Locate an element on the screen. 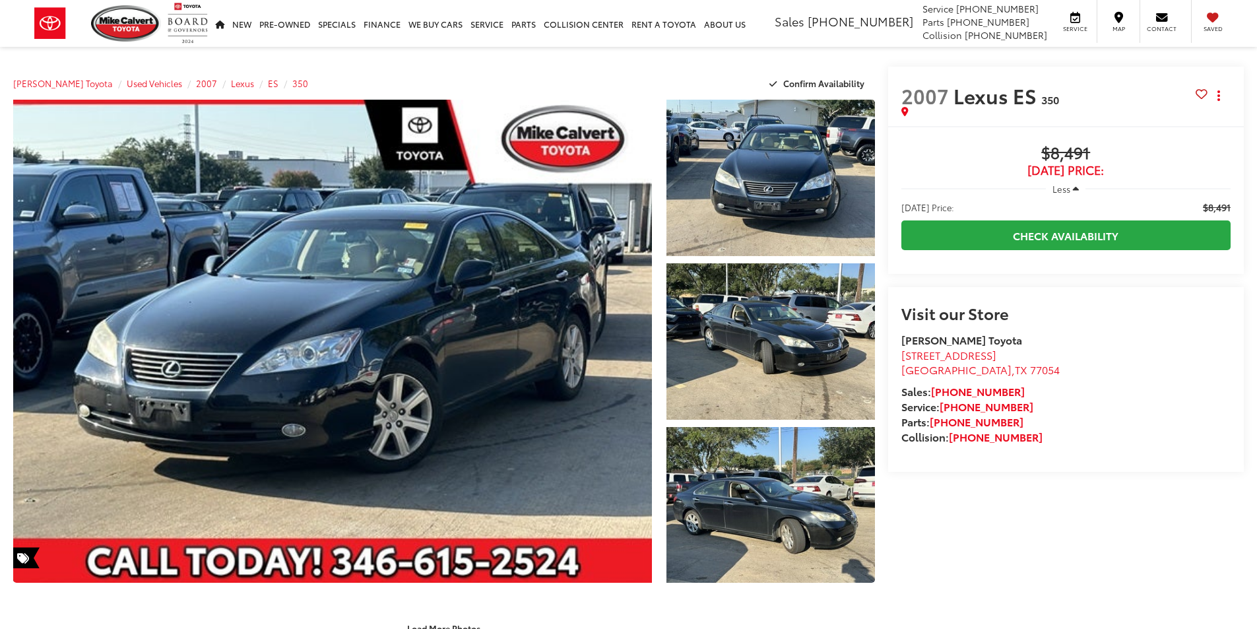 The height and width of the screenshot is (629, 1257). span: Collision is located at coordinates (942, 35).